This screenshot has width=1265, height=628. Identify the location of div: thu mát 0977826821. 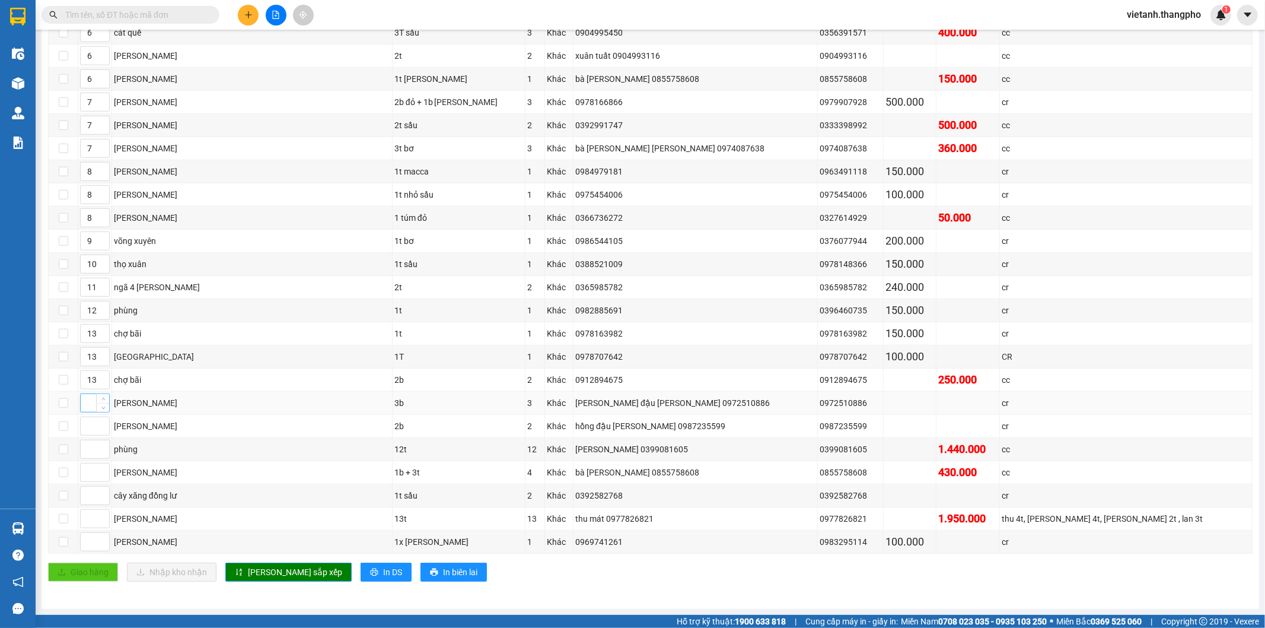
(695, 518).